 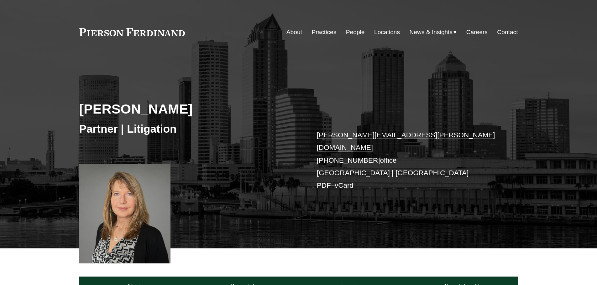 What do you see at coordinates (433, 32) in the screenshot?
I see `a: folder dropdown` at bounding box center [433, 32].